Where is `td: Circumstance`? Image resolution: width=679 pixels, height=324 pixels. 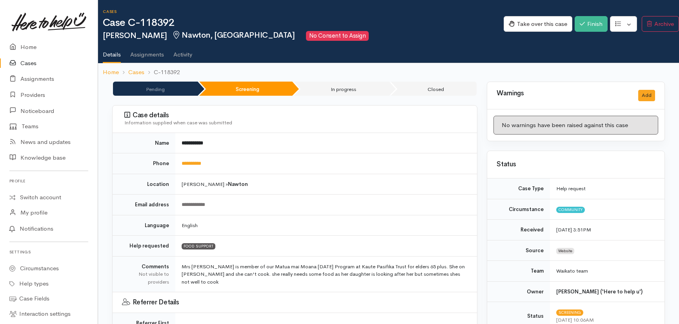 td: Circumstance is located at coordinates (518, 209).